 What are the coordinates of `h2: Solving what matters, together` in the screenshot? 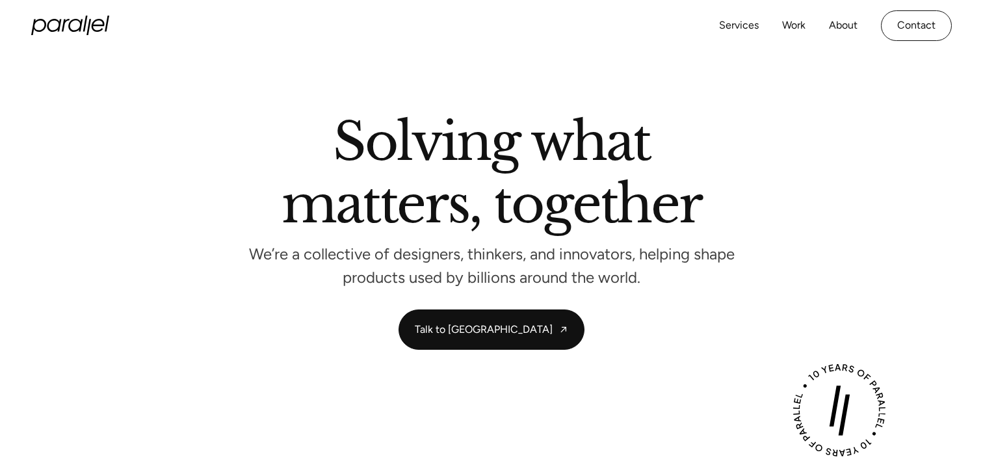 It's located at (492, 176).